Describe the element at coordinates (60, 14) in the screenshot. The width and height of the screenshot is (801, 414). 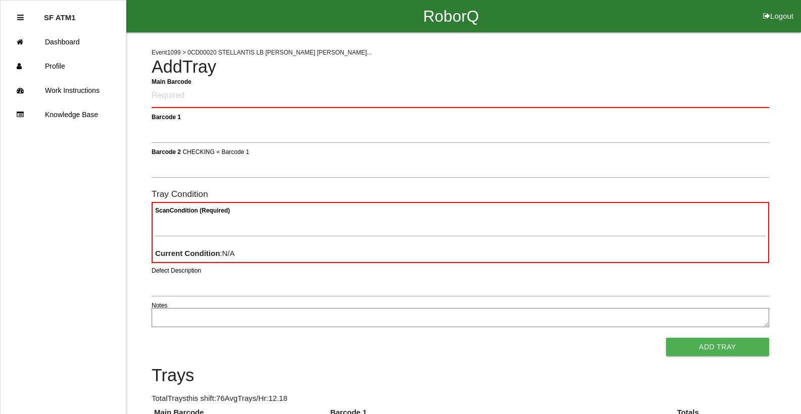
I see `p: SF ATM1` at that location.